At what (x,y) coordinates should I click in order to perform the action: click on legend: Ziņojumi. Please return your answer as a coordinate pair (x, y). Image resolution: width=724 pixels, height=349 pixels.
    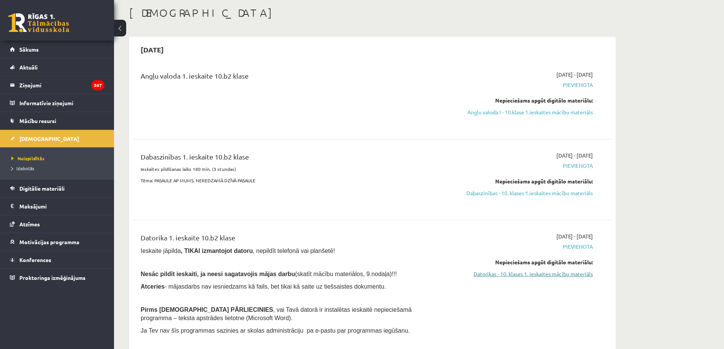
    Looking at the image, I should click on (62, 85).